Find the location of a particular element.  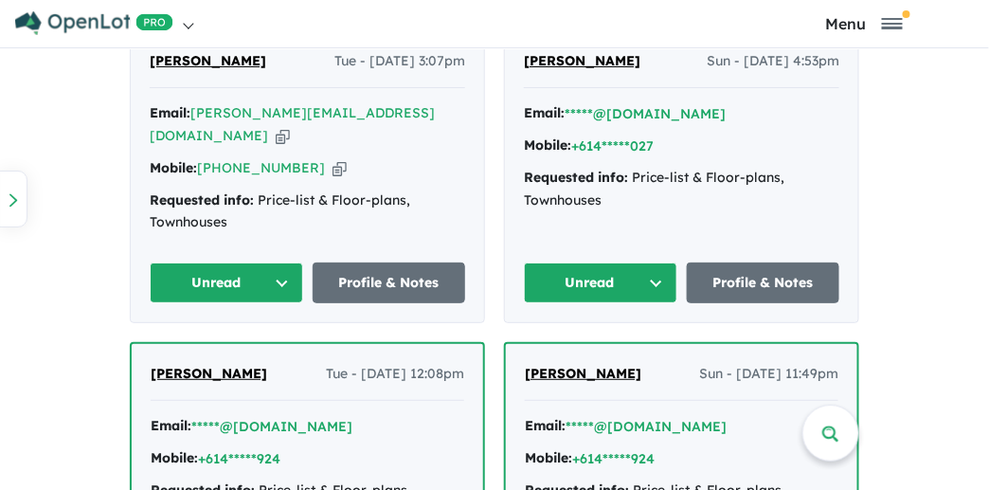

img: Openlot PRO Logo White is located at coordinates (94, 23).